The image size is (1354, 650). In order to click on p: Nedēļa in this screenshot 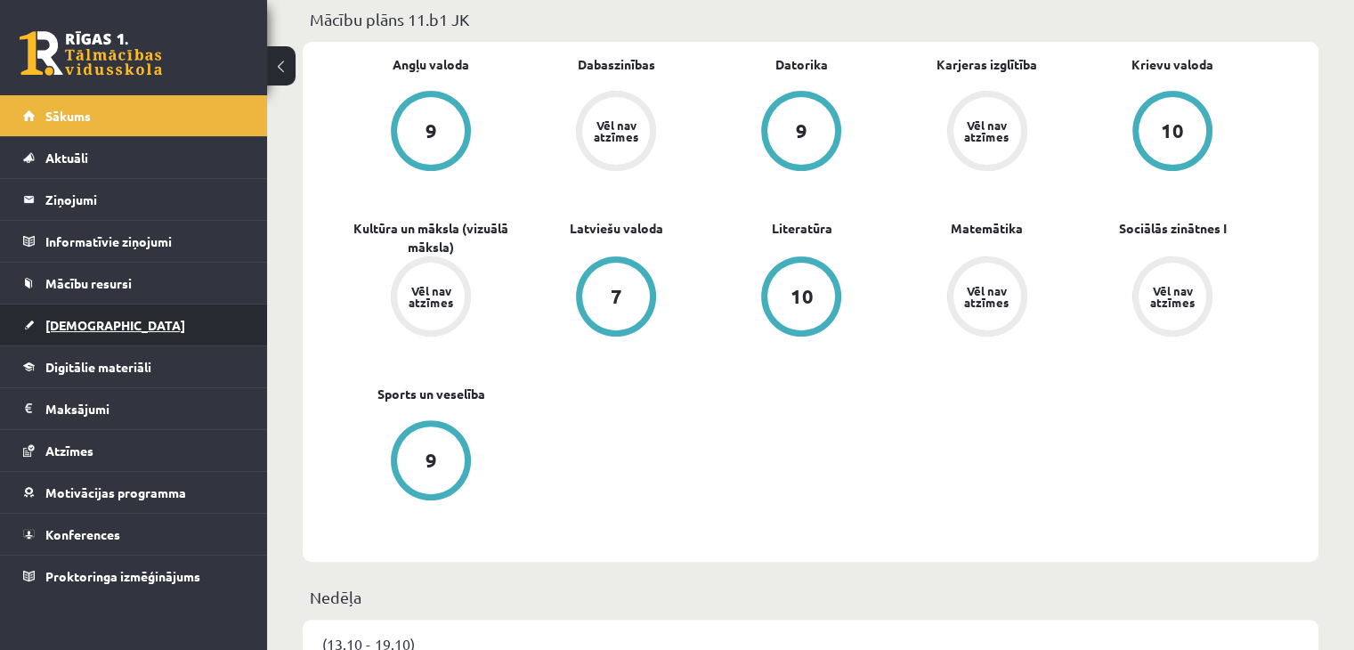, I will do `click(810, 597)`.